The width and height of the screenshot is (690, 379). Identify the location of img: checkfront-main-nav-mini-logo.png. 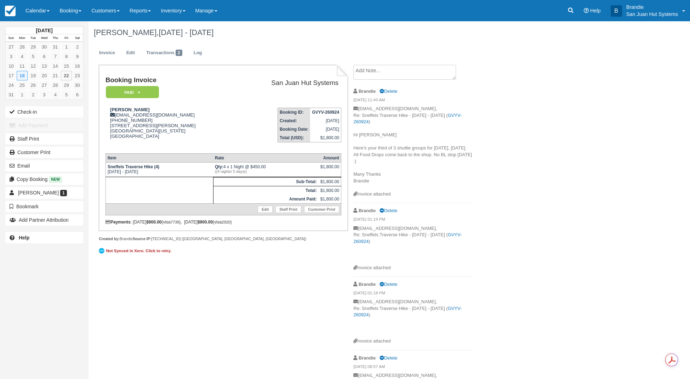
(10, 11).